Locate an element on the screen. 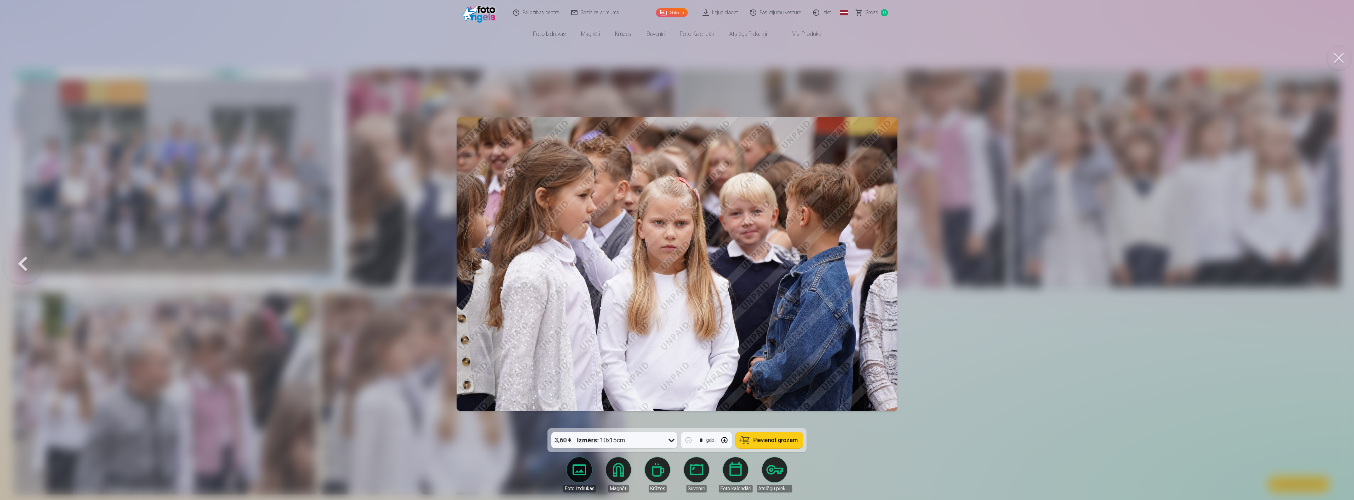 Image resolution: width=1354 pixels, height=500 pixels. span: Grozs is located at coordinates (872, 13).